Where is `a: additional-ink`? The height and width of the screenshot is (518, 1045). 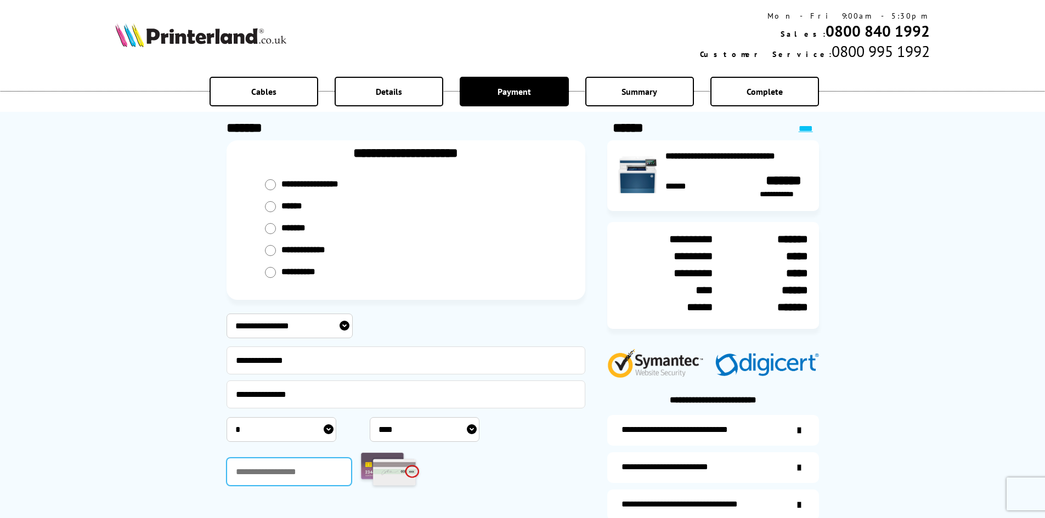
a: additional-ink is located at coordinates (713, 431).